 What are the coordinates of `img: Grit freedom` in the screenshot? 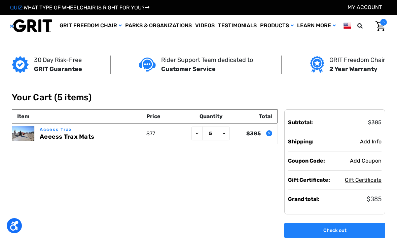 It's located at (317, 65).